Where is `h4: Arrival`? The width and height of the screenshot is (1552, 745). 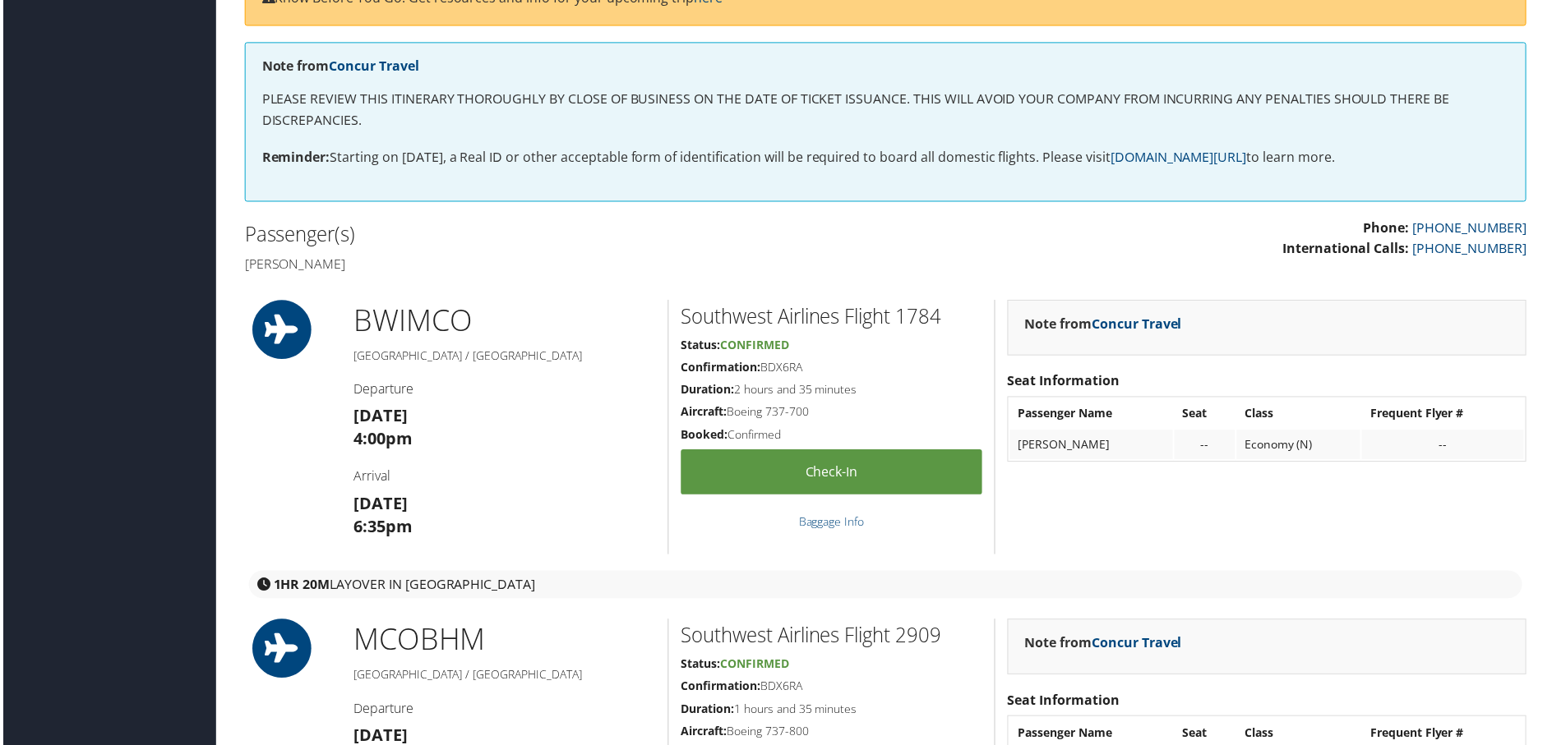
h4: Arrival is located at coordinates (503, 478).